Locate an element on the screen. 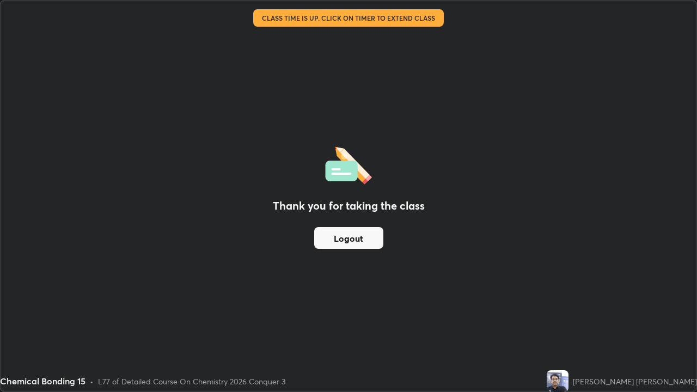 The height and width of the screenshot is (392, 697). img: offlineFeedback.1438e8b3.svg is located at coordinates (348, 164).